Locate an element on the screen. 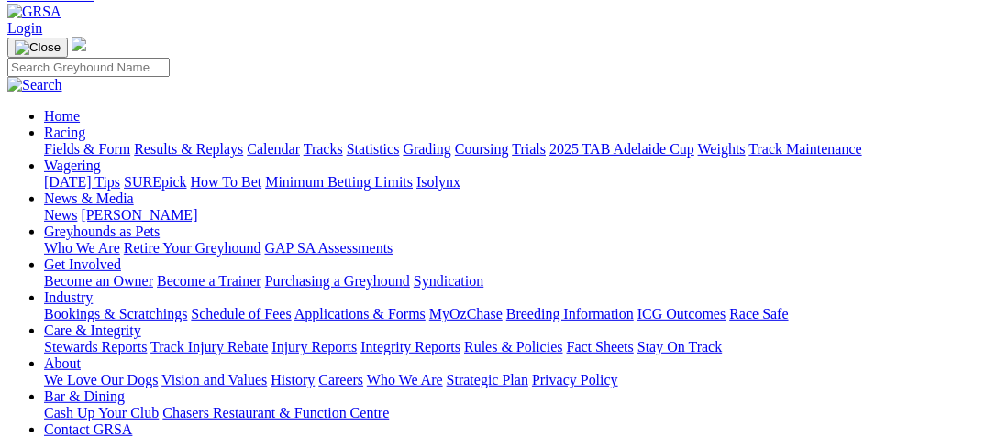 The image size is (986, 437). a: Cash Up Your Club is located at coordinates (101, 413).